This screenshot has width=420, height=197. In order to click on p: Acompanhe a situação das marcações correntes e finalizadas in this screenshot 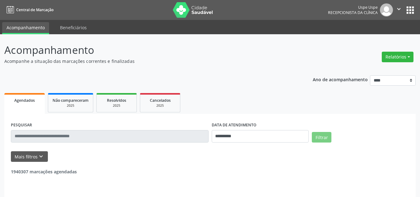, I will do `click(148, 61)`.